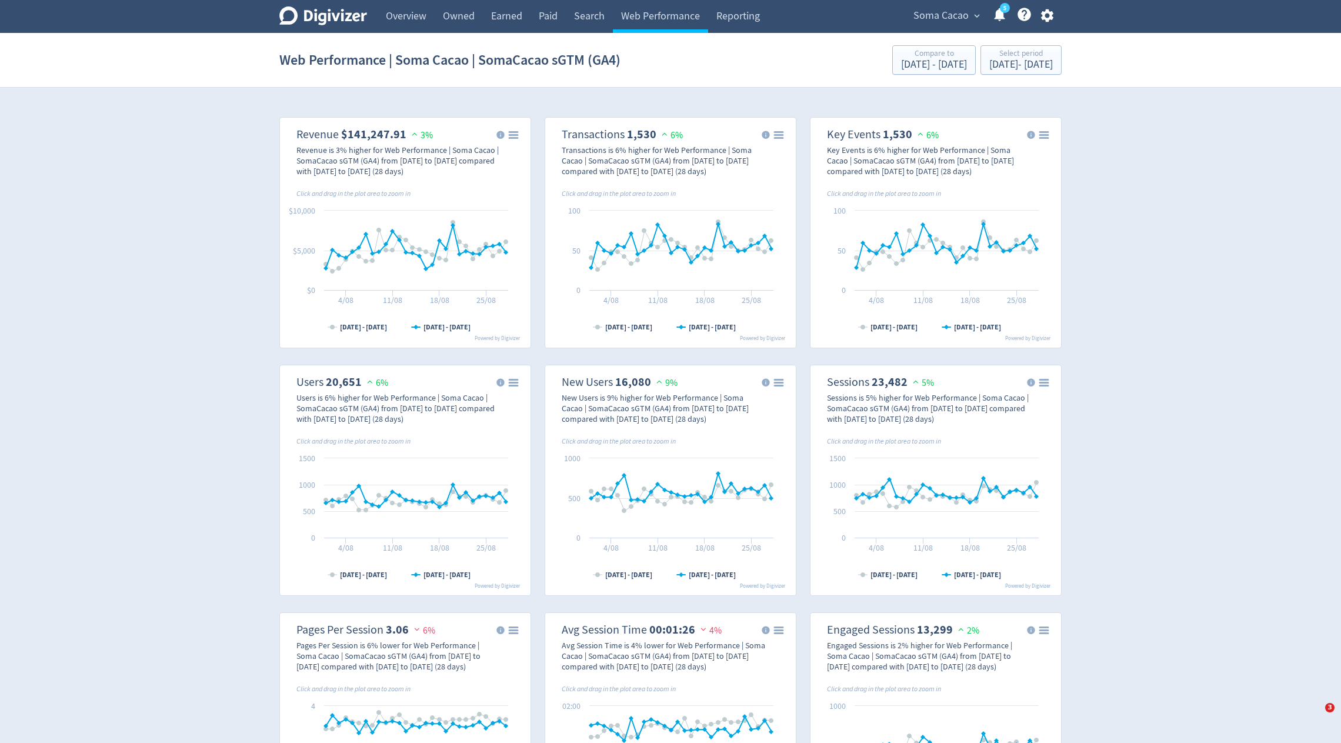 The height and width of the screenshot is (743, 1341). Describe the element at coordinates (309, 511) in the screenshot. I see `text: 500` at that location.